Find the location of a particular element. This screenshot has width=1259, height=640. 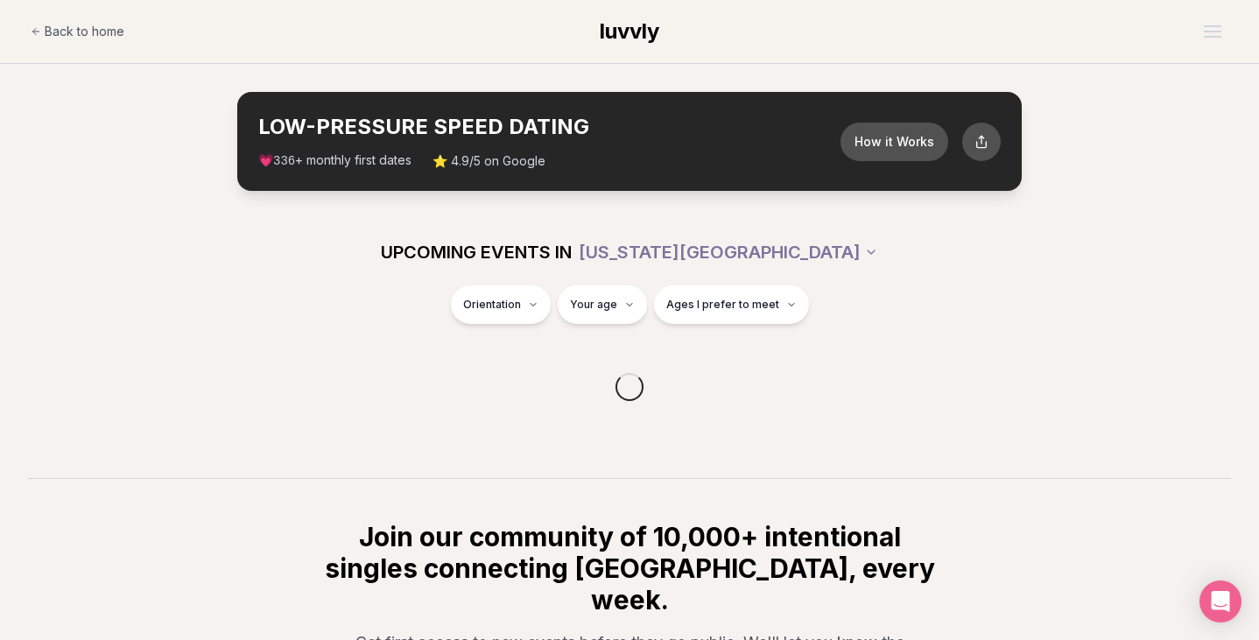

a: luvvly is located at coordinates (629, 32).